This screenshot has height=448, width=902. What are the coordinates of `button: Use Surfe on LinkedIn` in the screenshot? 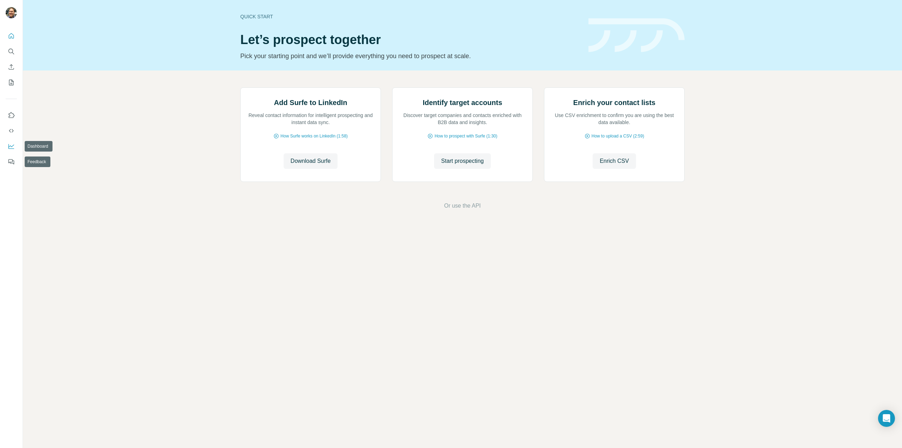 It's located at (11, 115).